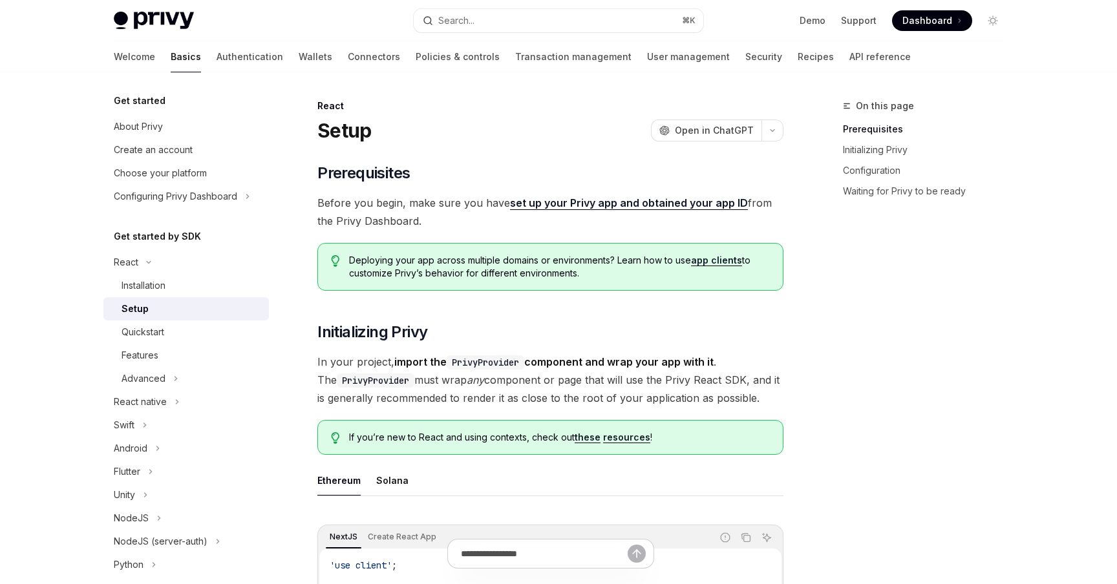  I want to click on a: Create an account, so click(186, 150).